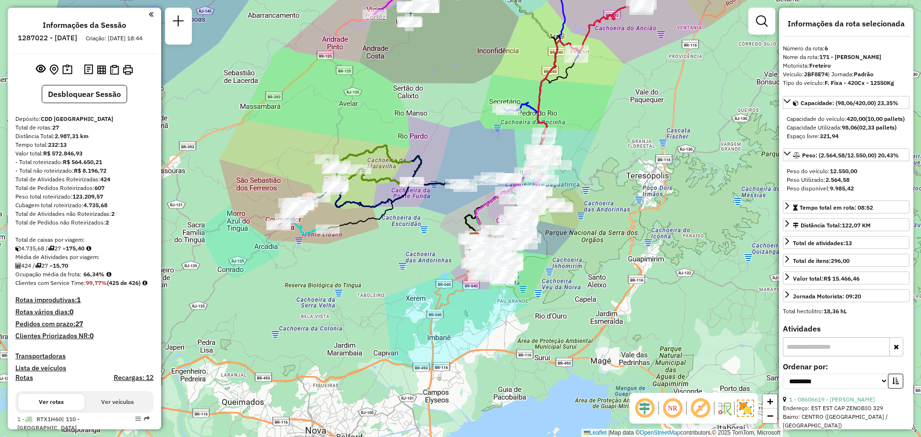  I want to click on strong: 66,34%, so click(94, 274).